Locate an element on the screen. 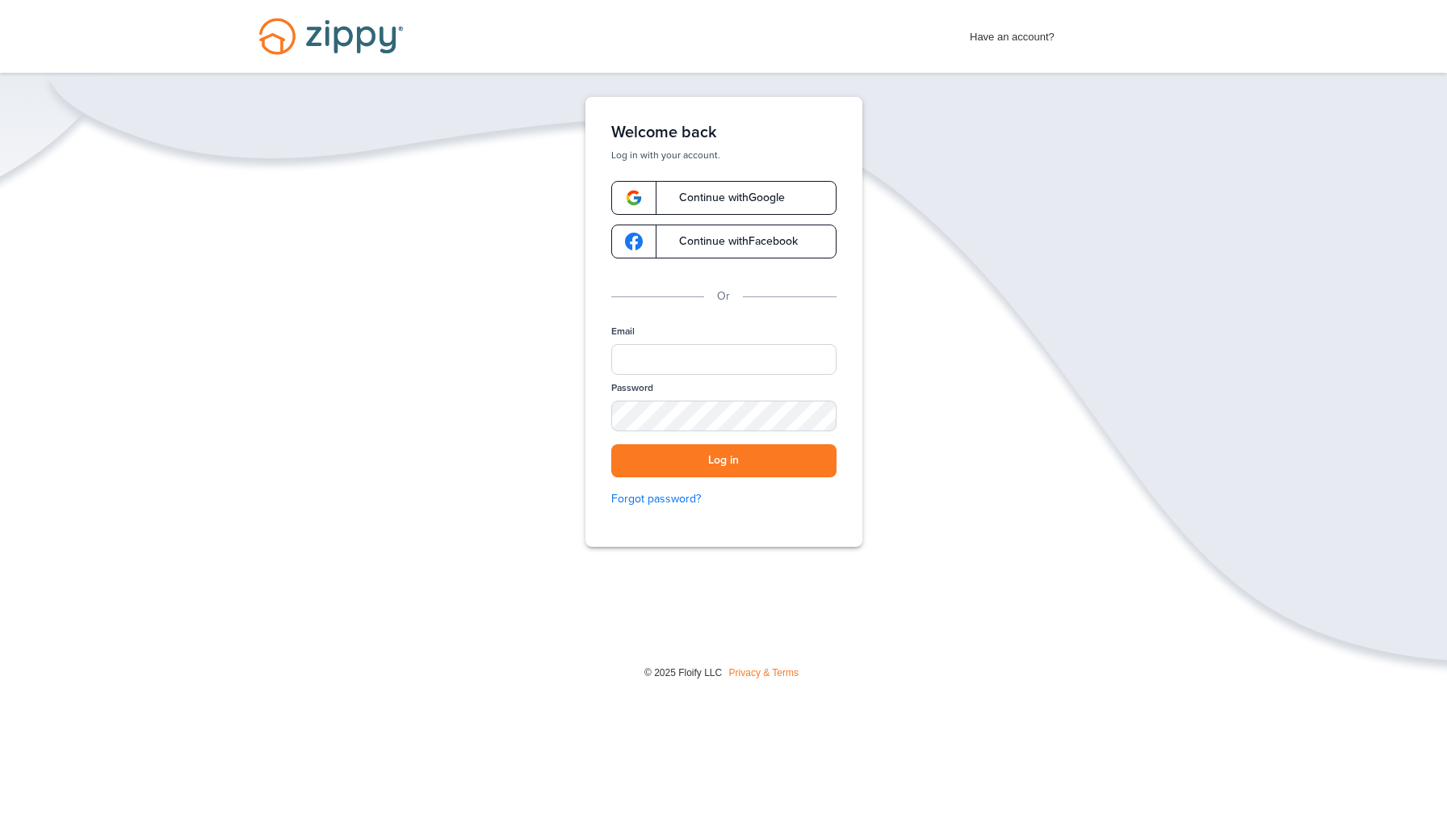 The width and height of the screenshot is (1447, 840). input: Email is located at coordinates (724, 360).